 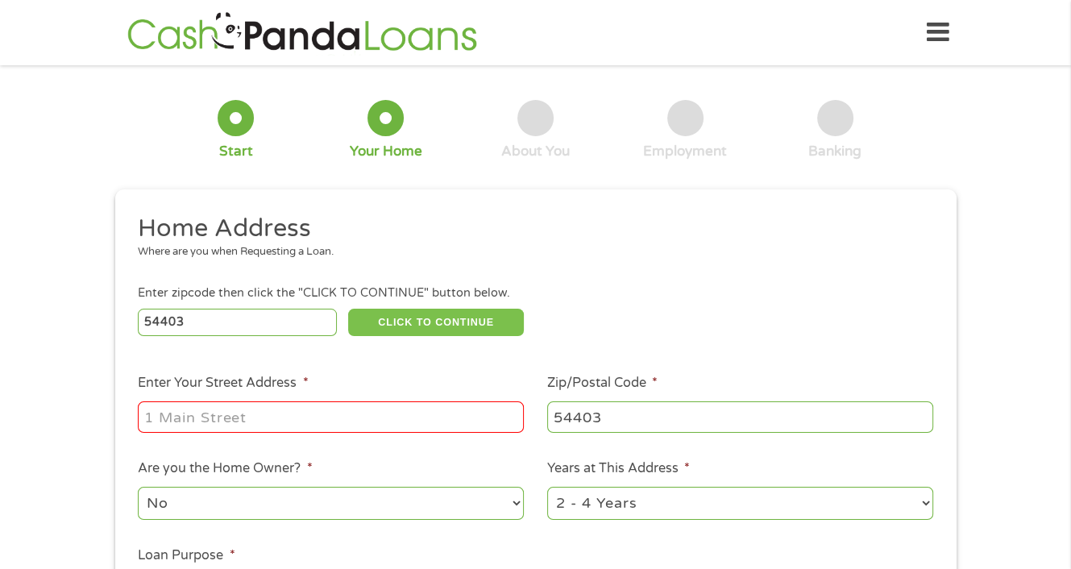 What do you see at coordinates (618, 468) in the screenshot?
I see `label: Years at This Address` at bounding box center [618, 468].